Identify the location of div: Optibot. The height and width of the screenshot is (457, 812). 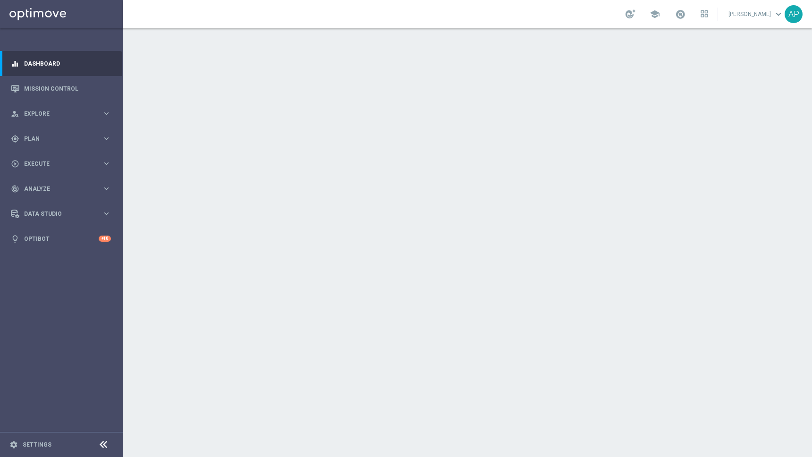
(61, 238).